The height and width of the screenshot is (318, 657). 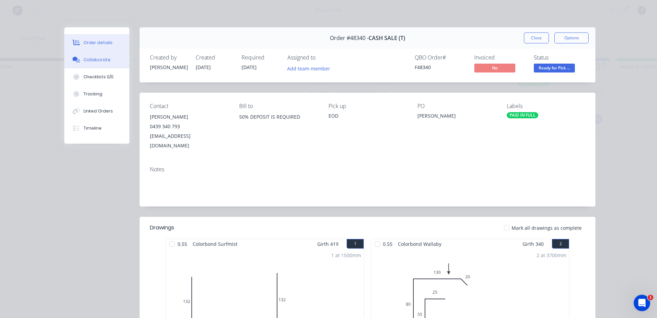 I want to click on button: Tracking, so click(x=97, y=94).